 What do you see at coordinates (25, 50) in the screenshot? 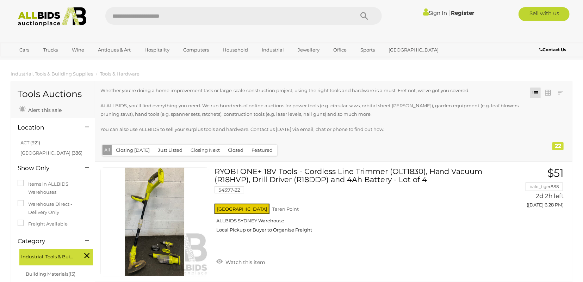
I see `a: Cars` at bounding box center [25, 50].